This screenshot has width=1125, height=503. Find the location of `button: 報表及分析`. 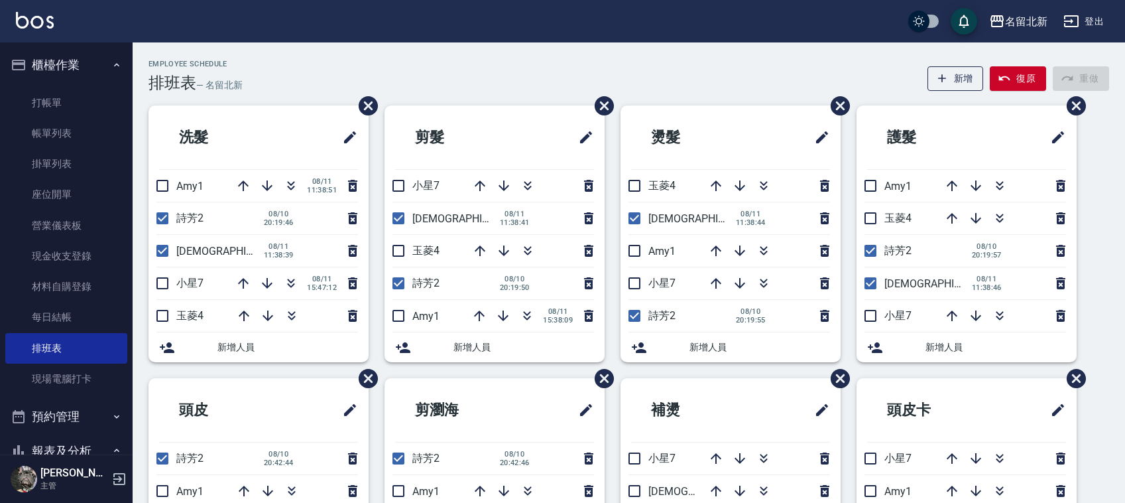

button: 報表及分析 is located at coordinates (66, 451).